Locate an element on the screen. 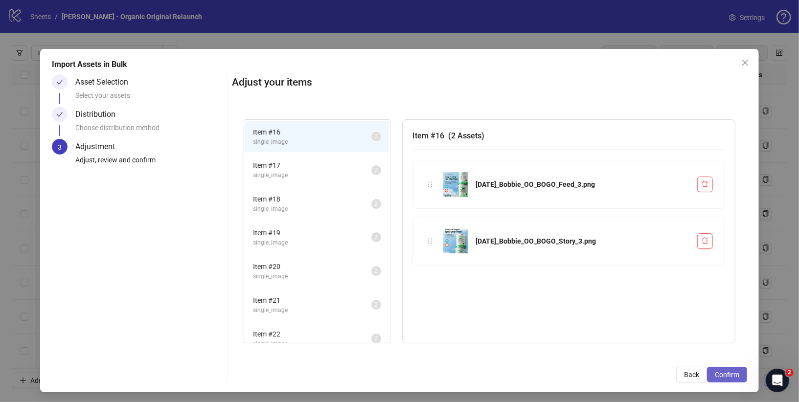 The image size is (799, 402). h2: Adjust your items is located at coordinates (489, 82).